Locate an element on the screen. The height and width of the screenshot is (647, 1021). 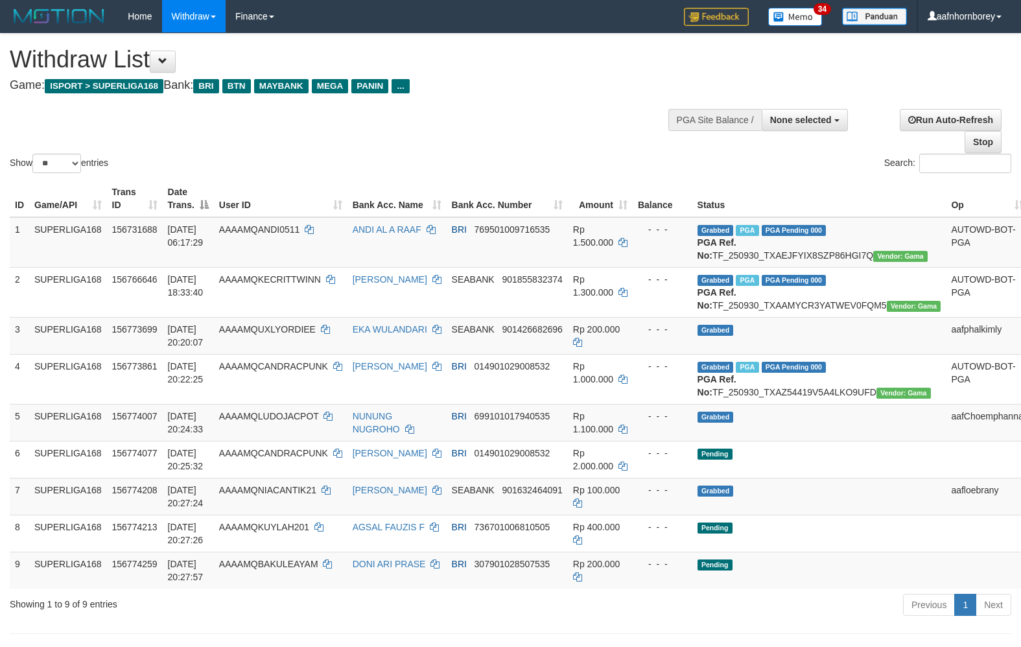
span: 156774007 is located at coordinates (135, 416).